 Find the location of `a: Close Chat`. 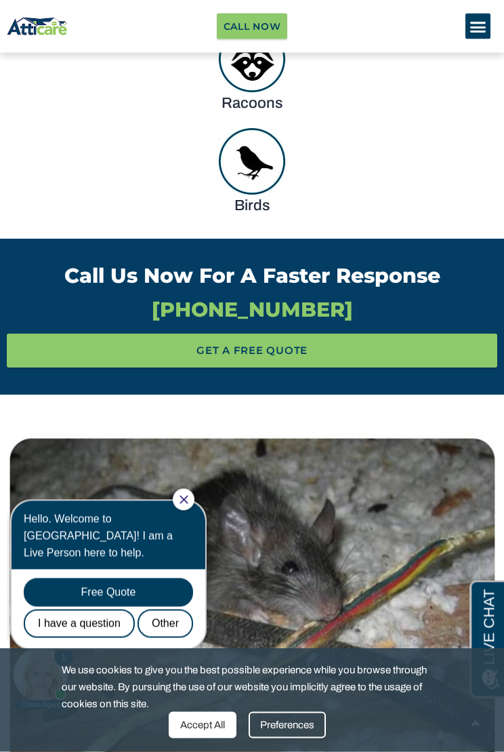

a: Close Chat is located at coordinates (177, 12).